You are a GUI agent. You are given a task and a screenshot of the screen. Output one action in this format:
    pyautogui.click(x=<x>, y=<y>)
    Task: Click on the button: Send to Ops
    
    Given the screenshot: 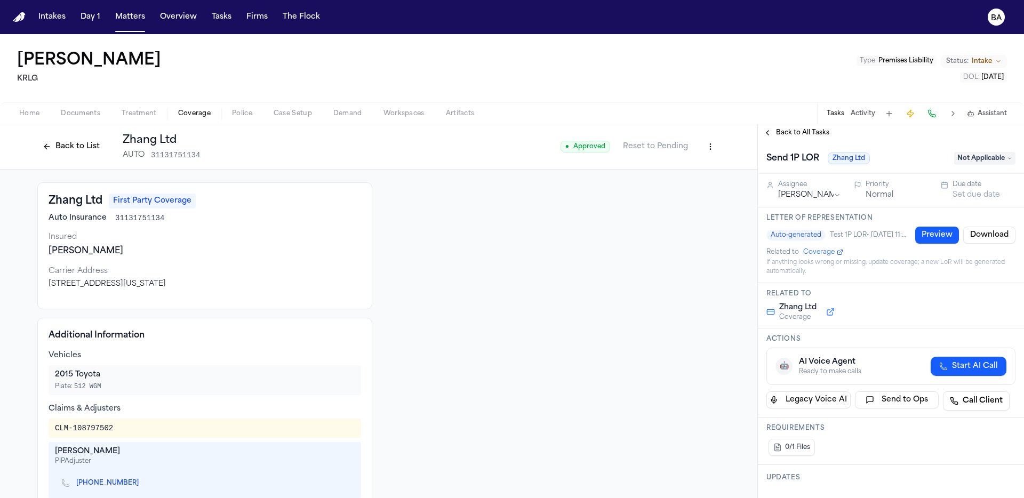 What is the action you would take?
    pyautogui.click(x=897, y=400)
    